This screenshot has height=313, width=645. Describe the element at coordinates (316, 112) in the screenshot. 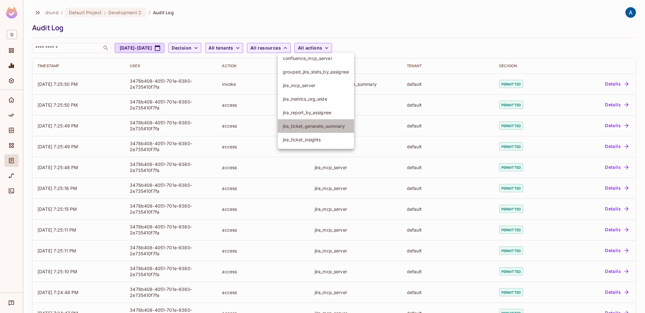

I see `span: jira_report_by_assignee` at that location.